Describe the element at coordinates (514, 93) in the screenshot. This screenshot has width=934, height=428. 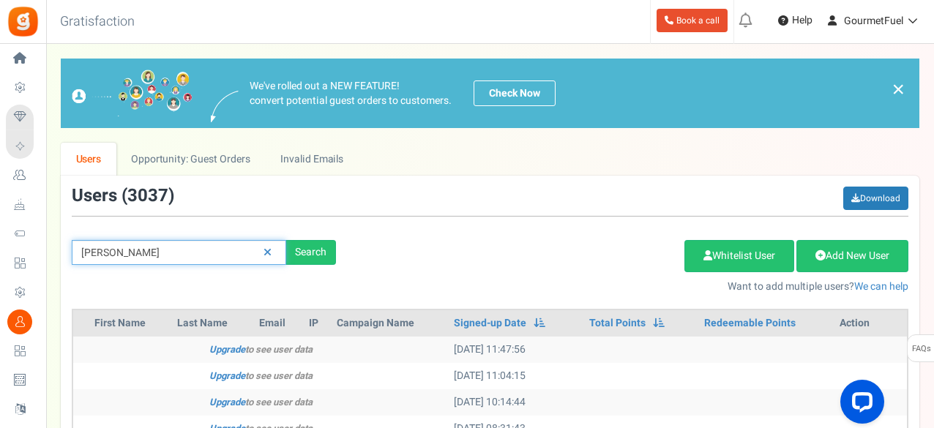
I see `a: Check Now` at that location.